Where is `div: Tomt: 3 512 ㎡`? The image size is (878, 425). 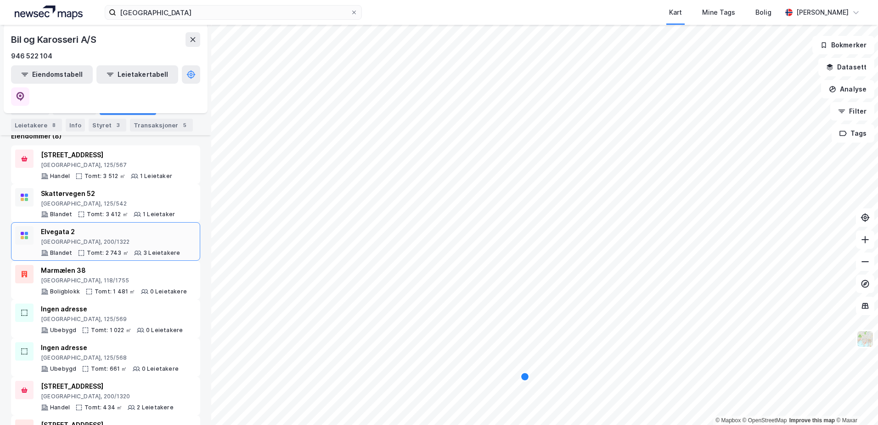 div: Tomt: 3 512 ㎡ is located at coordinates (105, 176).